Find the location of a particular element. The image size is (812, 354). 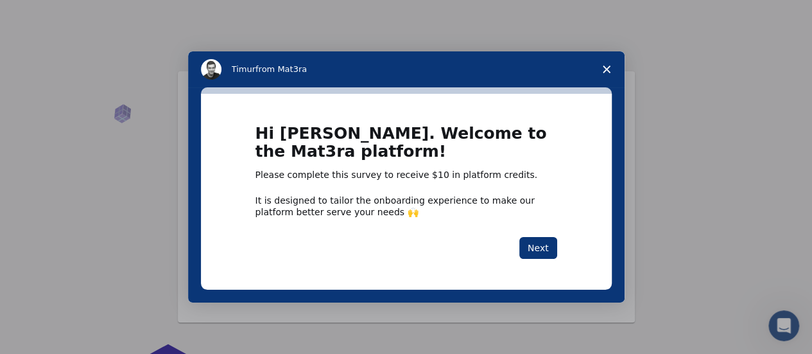

img: Profile image for Timur is located at coordinates (211, 69).